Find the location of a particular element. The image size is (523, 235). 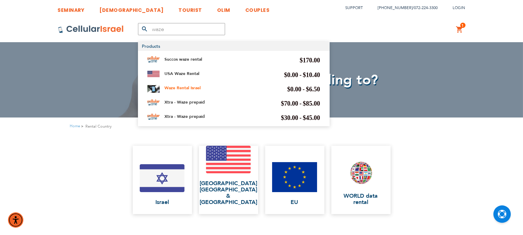

span: EU is located at coordinates (294, 202).